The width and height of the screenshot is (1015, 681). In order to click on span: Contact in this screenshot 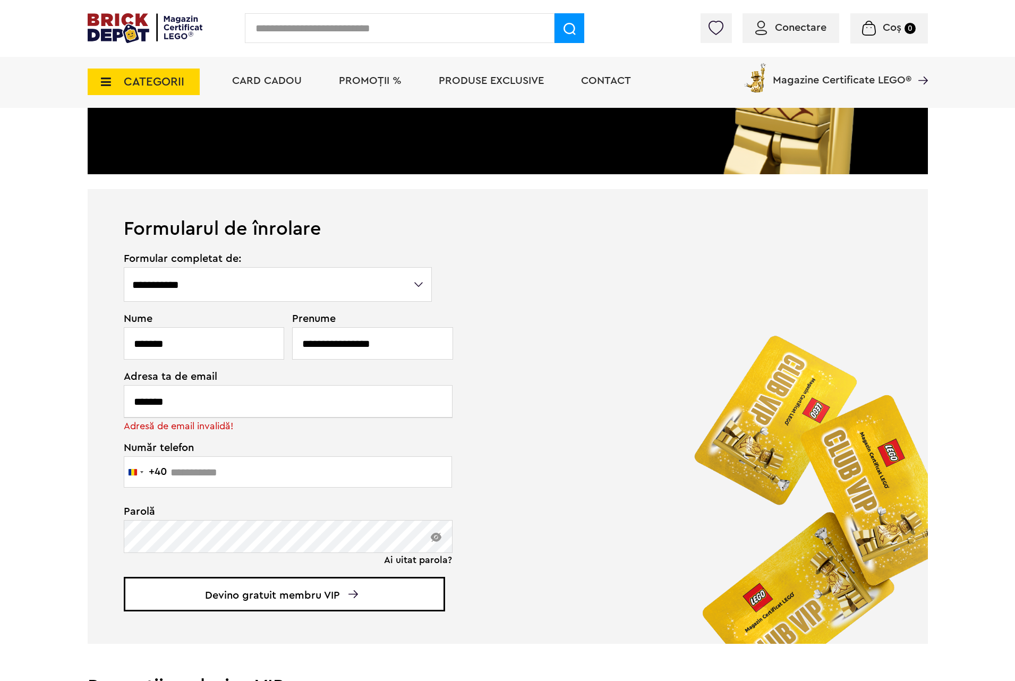, I will do `click(606, 81)`.